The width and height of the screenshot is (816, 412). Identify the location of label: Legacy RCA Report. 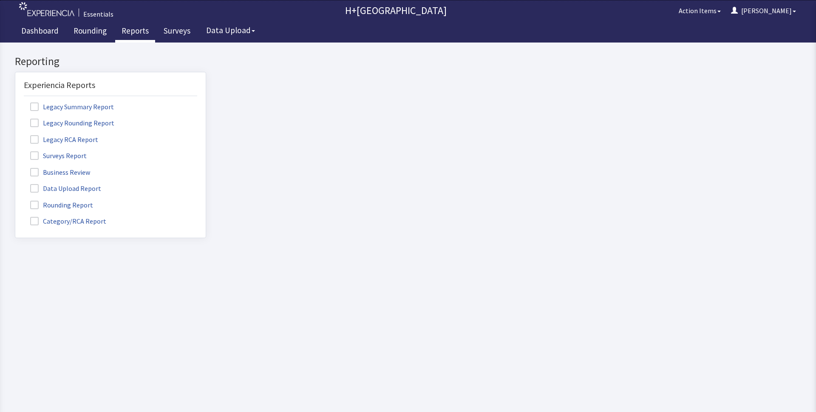
(65, 96).